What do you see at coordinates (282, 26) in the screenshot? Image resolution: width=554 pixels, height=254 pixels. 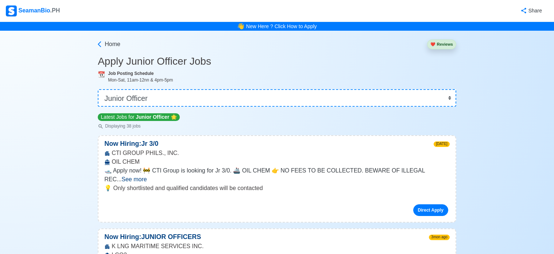 I see `a: New Here ? Click How to Apply` at bounding box center [282, 26].